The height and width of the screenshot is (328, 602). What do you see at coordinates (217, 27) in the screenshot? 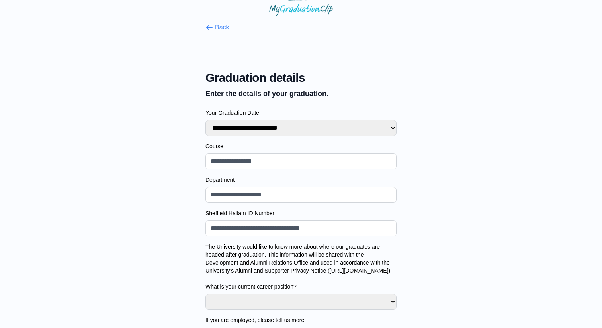
I see `button: Back` at bounding box center [217, 27].